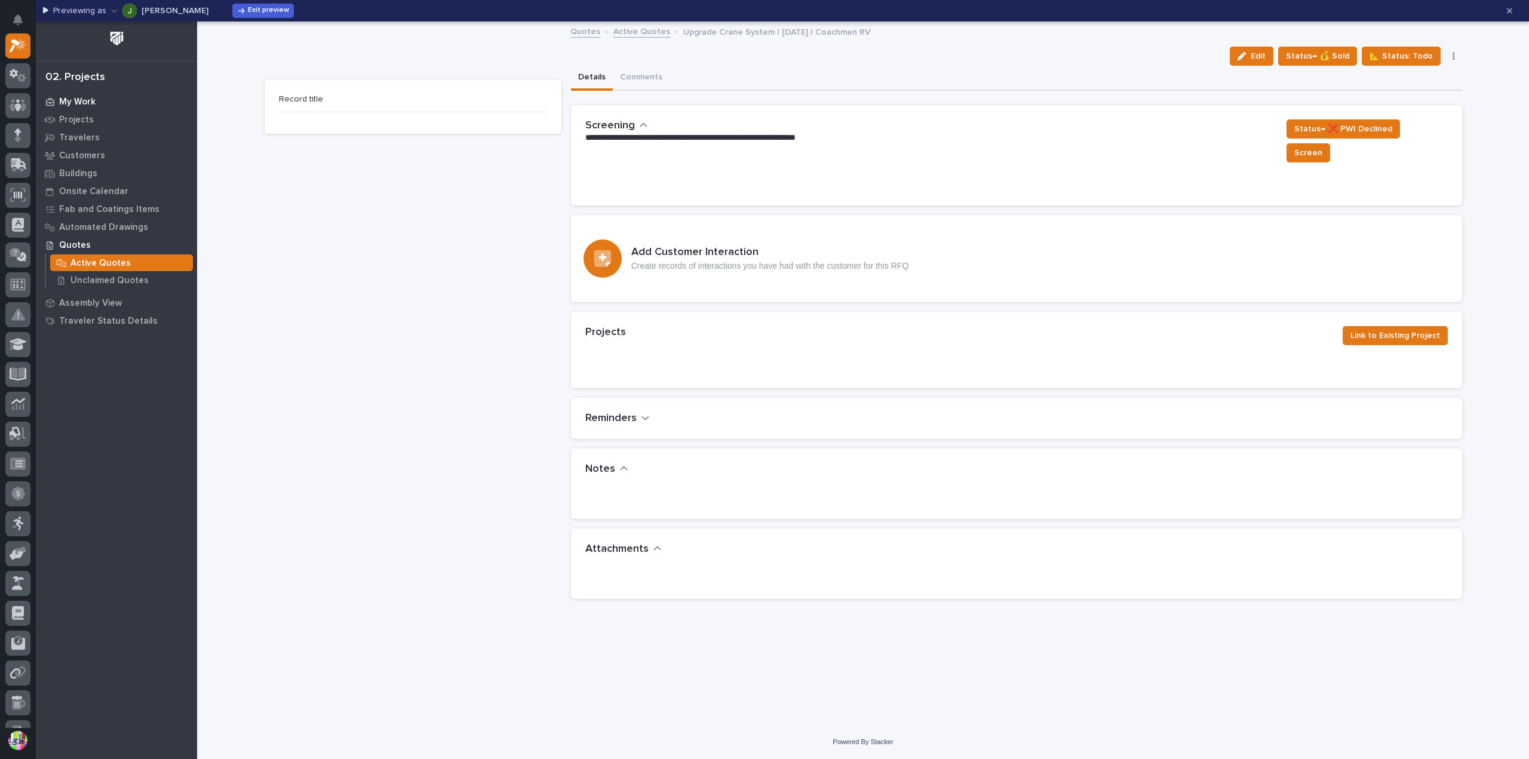  Describe the element at coordinates (119, 156) in the screenshot. I see `span: Onboarding Call` at that location.